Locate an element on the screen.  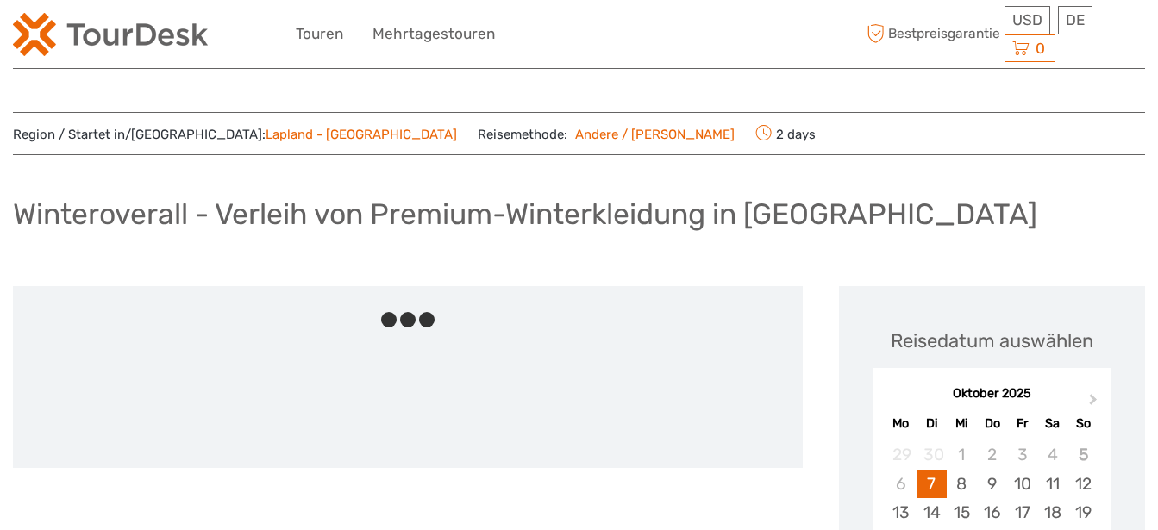
div: Mi is located at coordinates (962, 423).